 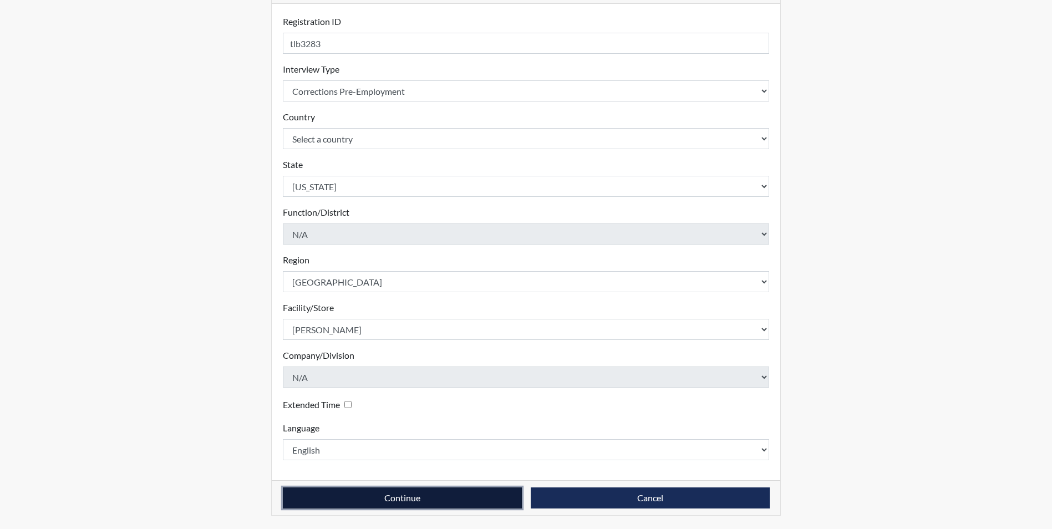 I want to click on label: Facility/Store, so click(x=308, y=308).